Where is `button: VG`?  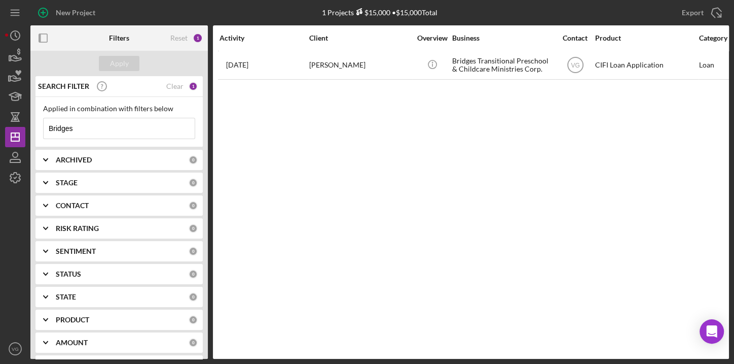
button: VG is located at coordinates (15, 348).